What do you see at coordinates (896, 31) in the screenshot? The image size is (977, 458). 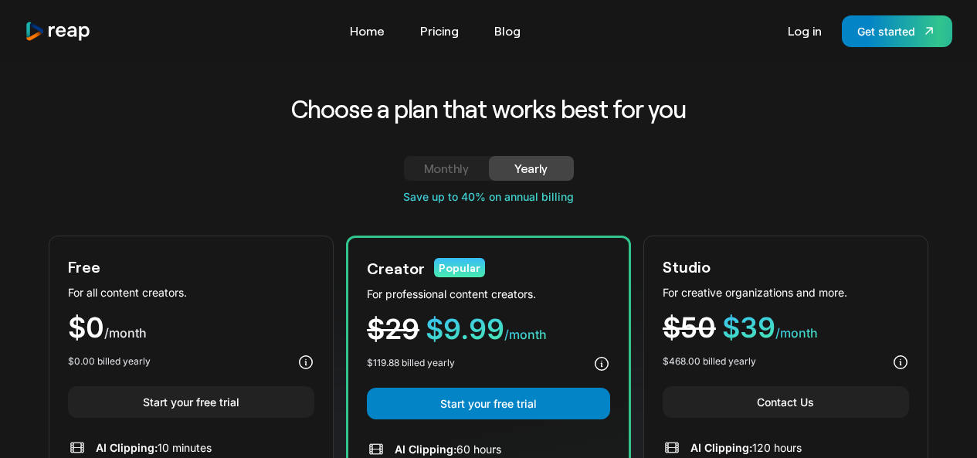 I see `a: Get started` at bounding box center [896, 31].